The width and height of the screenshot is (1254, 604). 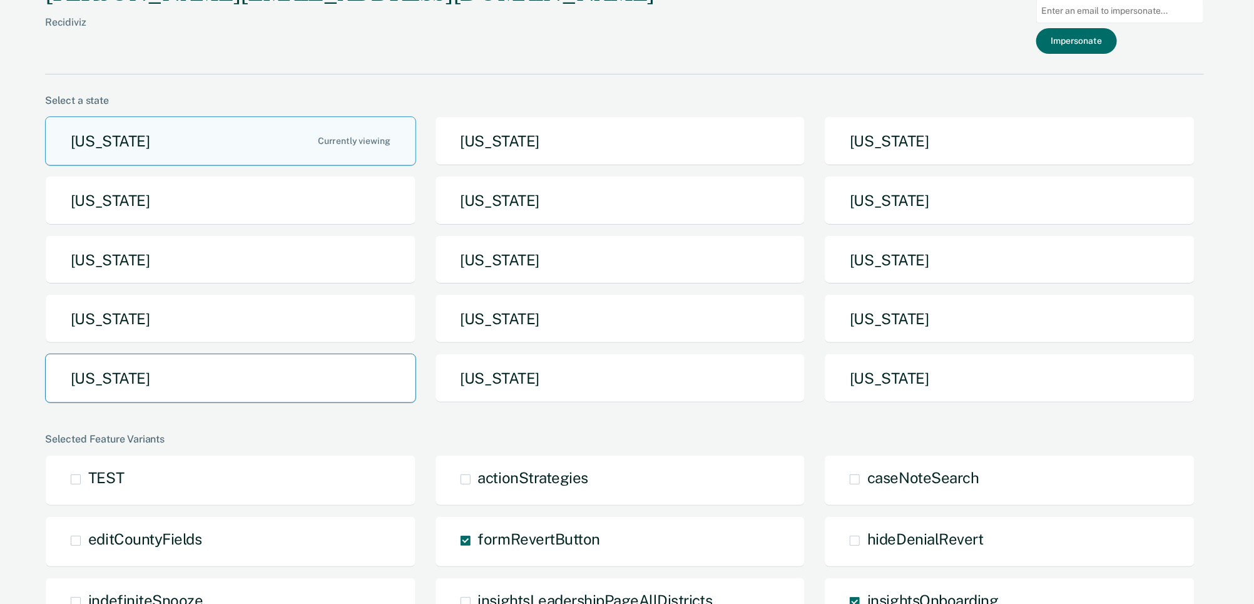 I want to click on span: caseNoteSearch, so click(x=923, y=477).